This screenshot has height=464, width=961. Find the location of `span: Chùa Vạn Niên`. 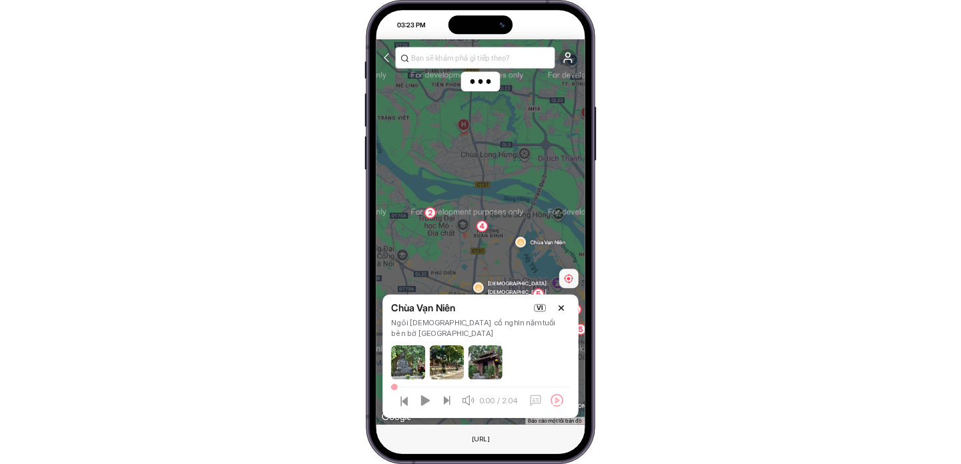

span: Chùa Vạn Niên is located at coordinates (561, 242).